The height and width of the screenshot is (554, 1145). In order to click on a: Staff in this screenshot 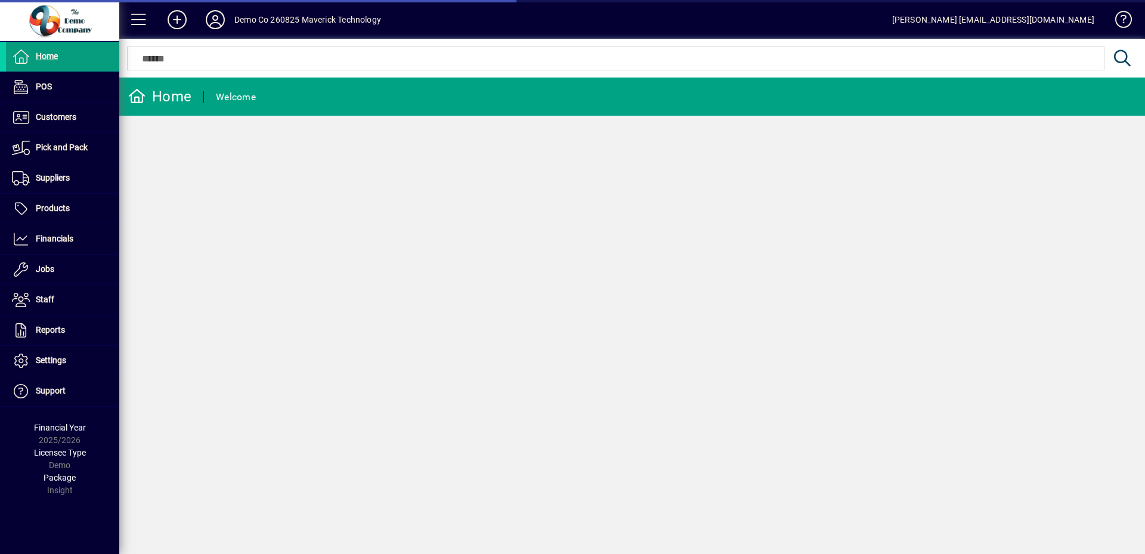, I will do `click(63, 300)`.